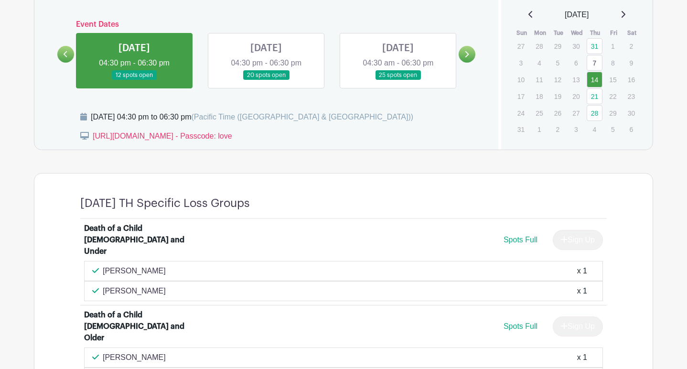  Describe the element at coordinates (594, 113) in the screenshot. I see `a: 28` at that location.